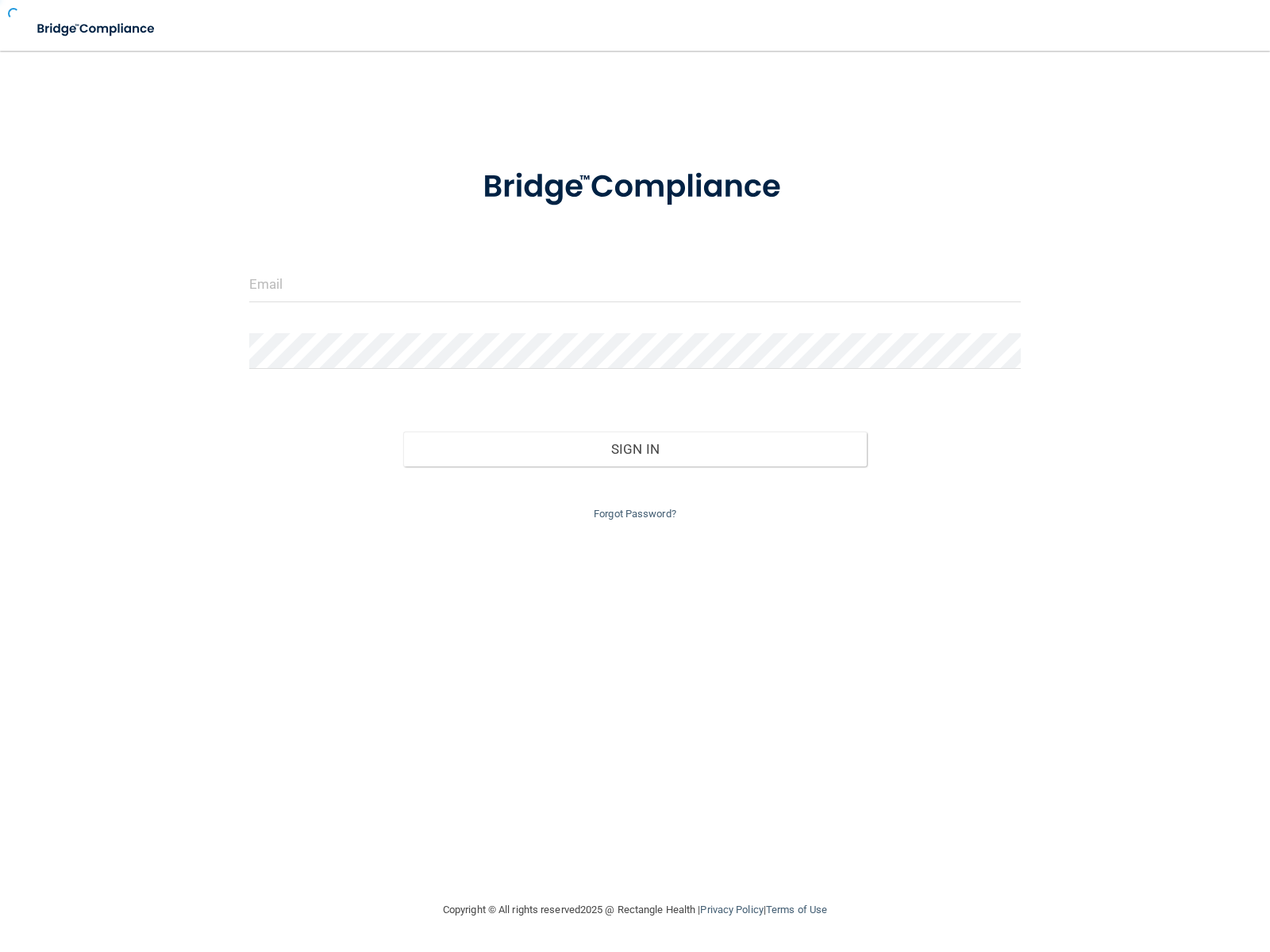  I want to click on div: Copyright © All rights reserved 2025 @ Rectangle Health | |, so click(635, 911).